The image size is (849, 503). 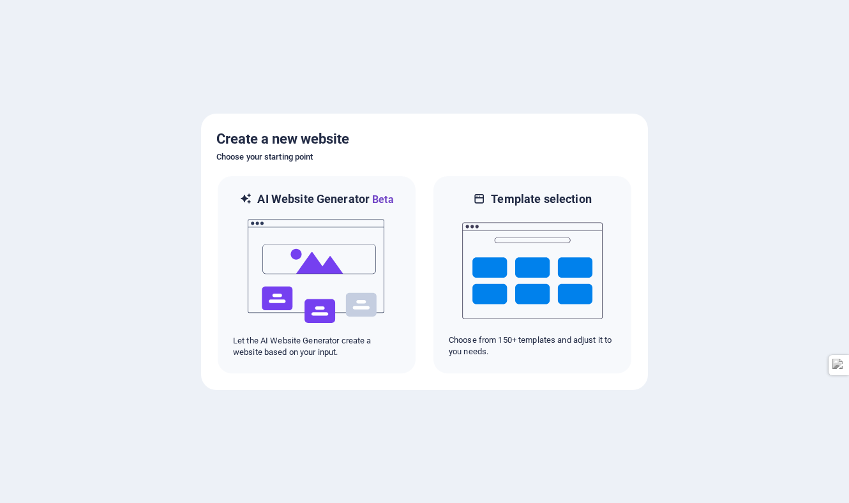 What do you see at coordinates (540, 199) in the screenshot?
I see `h6: Template selection` at bounding box center [540, 199].